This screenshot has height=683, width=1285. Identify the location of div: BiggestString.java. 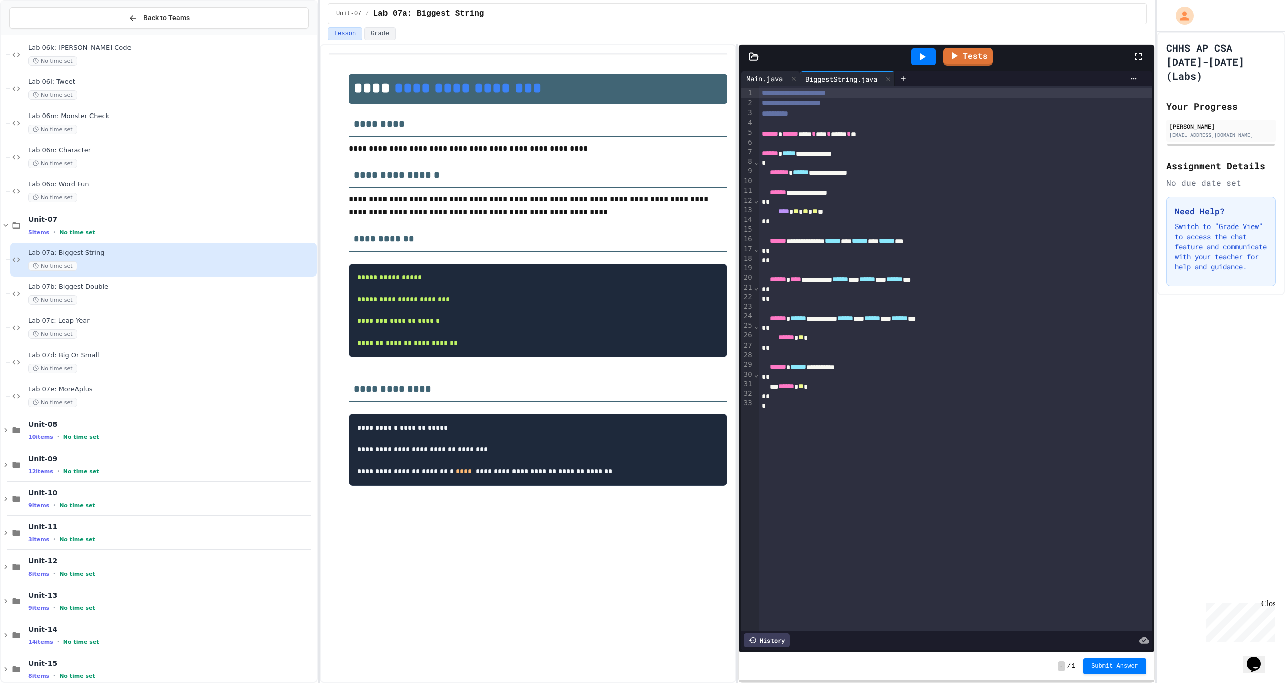
(847, 79).